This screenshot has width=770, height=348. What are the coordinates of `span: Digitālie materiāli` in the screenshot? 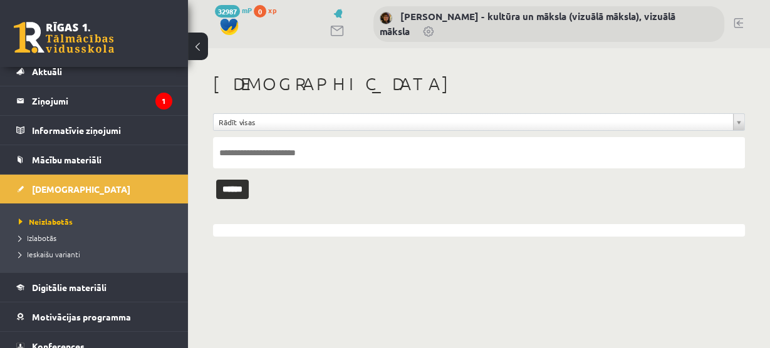 It's located at (69, 288).